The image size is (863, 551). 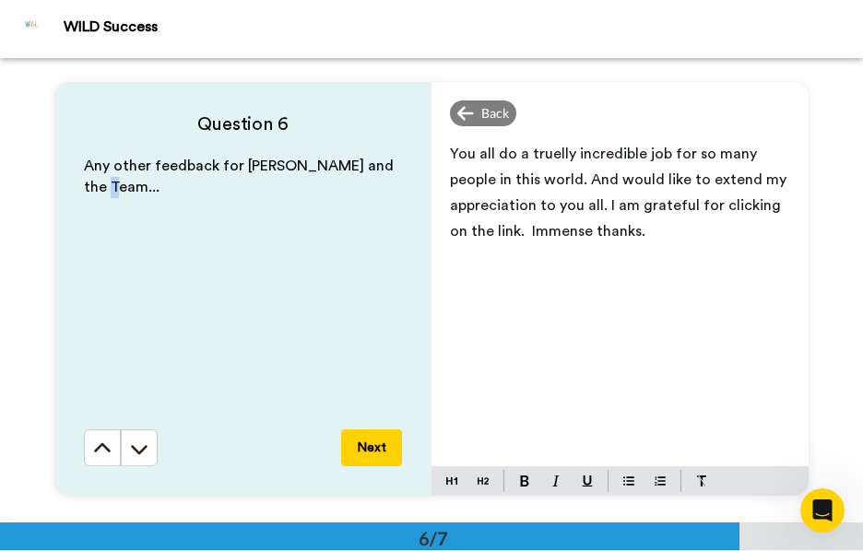 What do you see at coordinates (452, 481) in the screenshot?
I see `img: heading-one-block.svg` at bounding box center [452, 481].